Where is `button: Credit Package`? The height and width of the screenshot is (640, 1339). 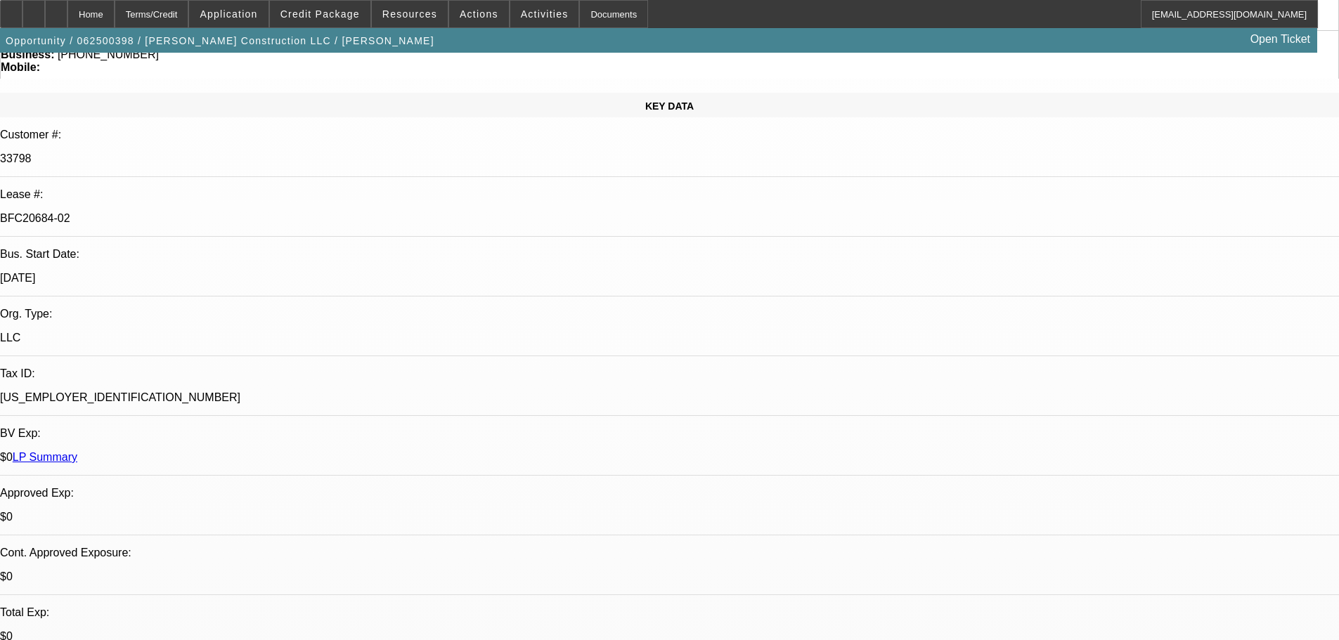
button: Credit Package is located at coordinates (320, 14).